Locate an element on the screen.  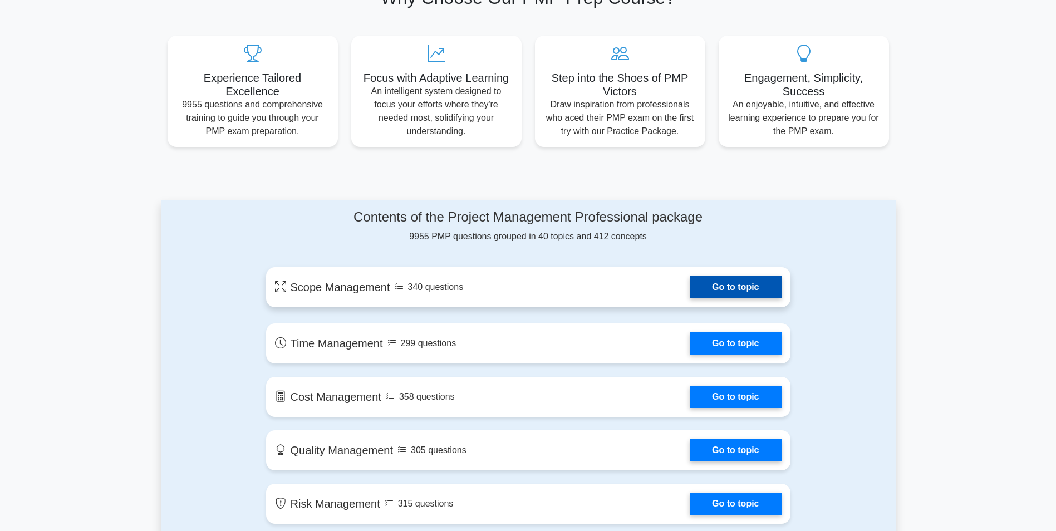
h5: Step into the Shoes of PMP Victors is located at coordinates (620, 85).